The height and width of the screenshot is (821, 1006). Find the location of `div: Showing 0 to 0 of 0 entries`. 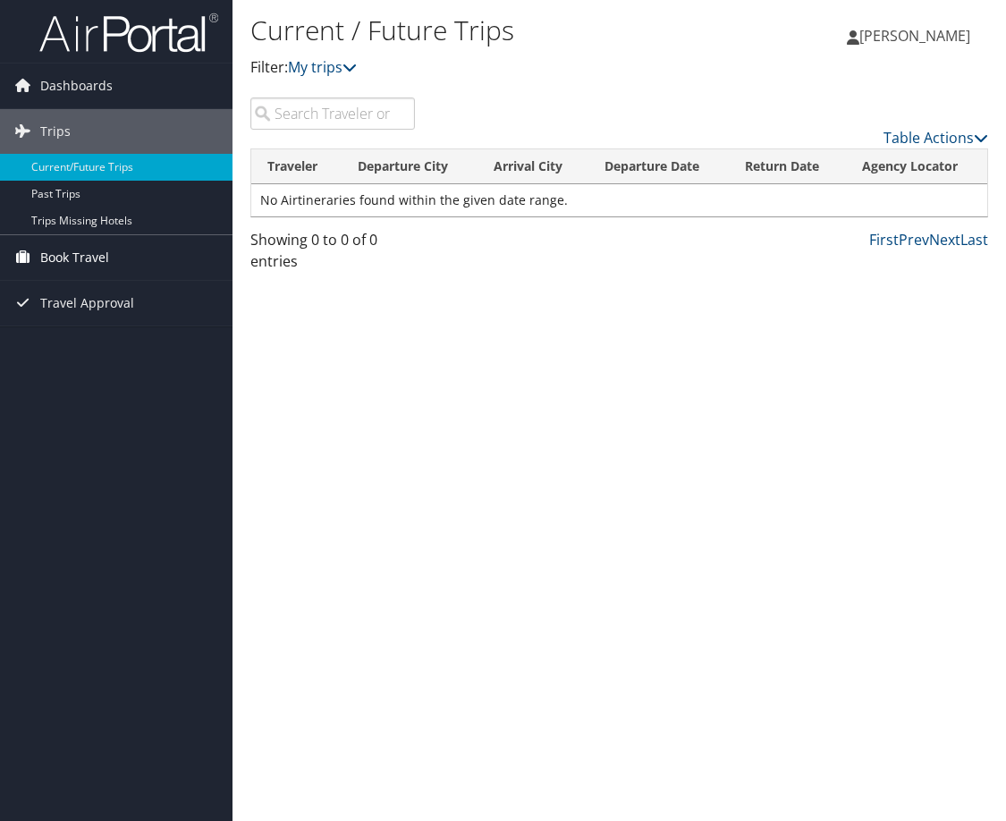

div: Showing 0 to 0 of 0 entries is located at coordinates (333, 255).